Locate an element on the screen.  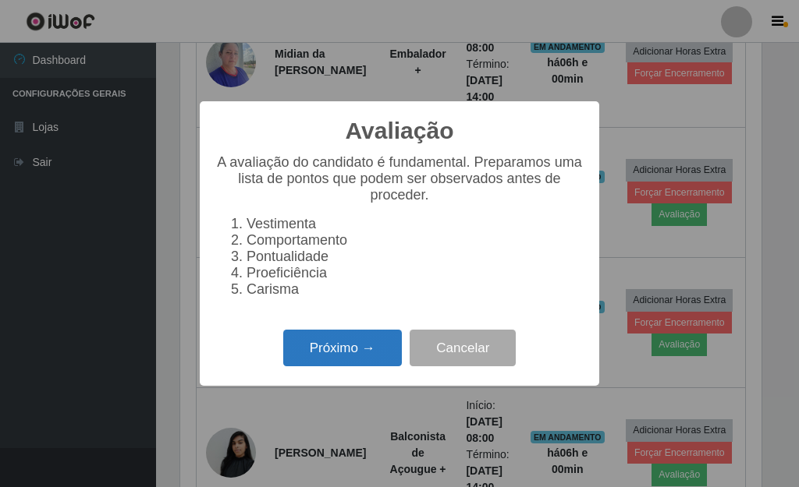
li: Comportamento is located at coordinates (415, 240).